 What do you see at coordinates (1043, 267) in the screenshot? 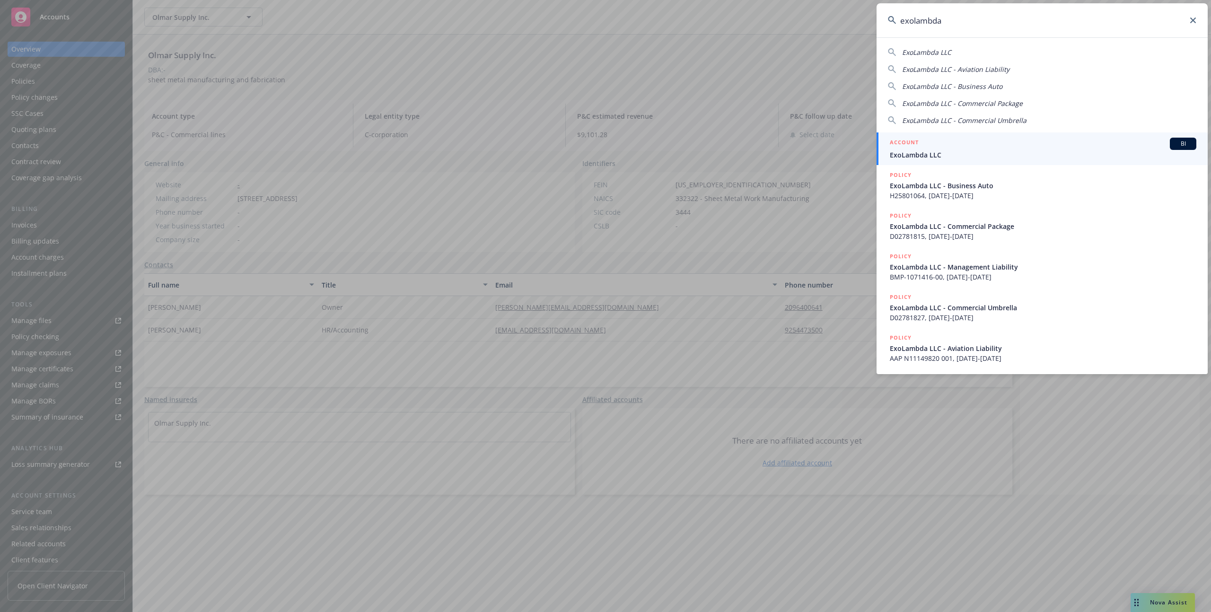
I see `span: ExoLambda LLC - Management Liability` at bounding box center [1043, 267].